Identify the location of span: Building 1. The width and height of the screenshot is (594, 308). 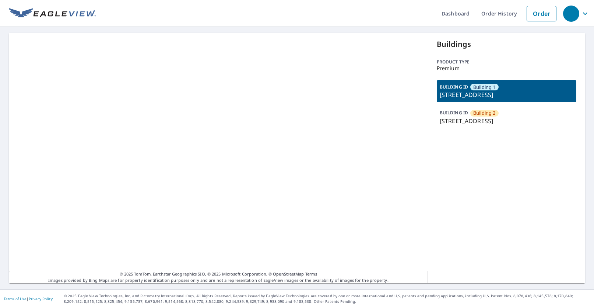
(484, 87).